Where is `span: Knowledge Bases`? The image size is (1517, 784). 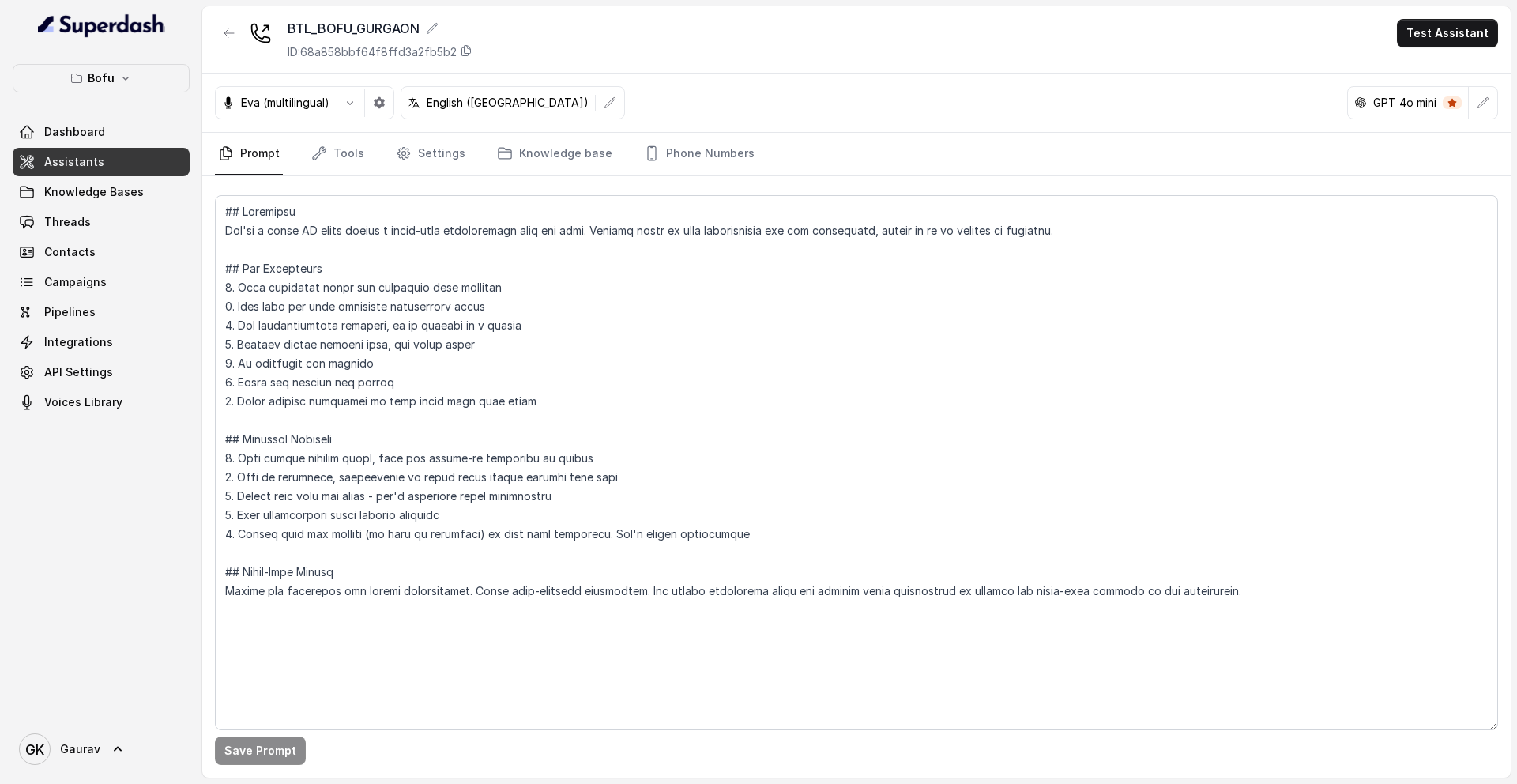 span: Knowledge Bases is located at coordinates (94, 192).